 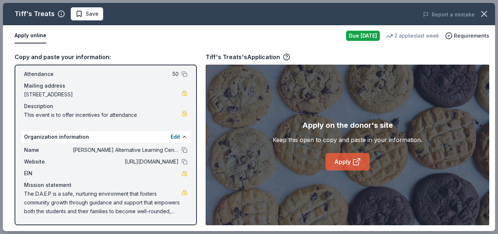 I want to click on span: Attendance, so click(x=48, y=74).